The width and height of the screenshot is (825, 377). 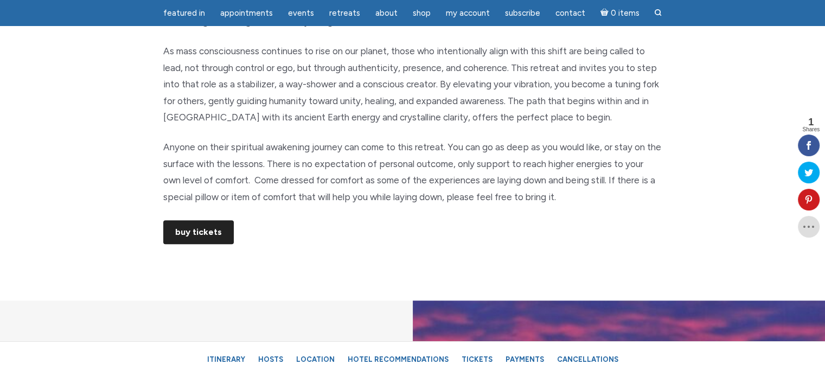 I want to click on a: Retreats, so click(x=344, y=13).